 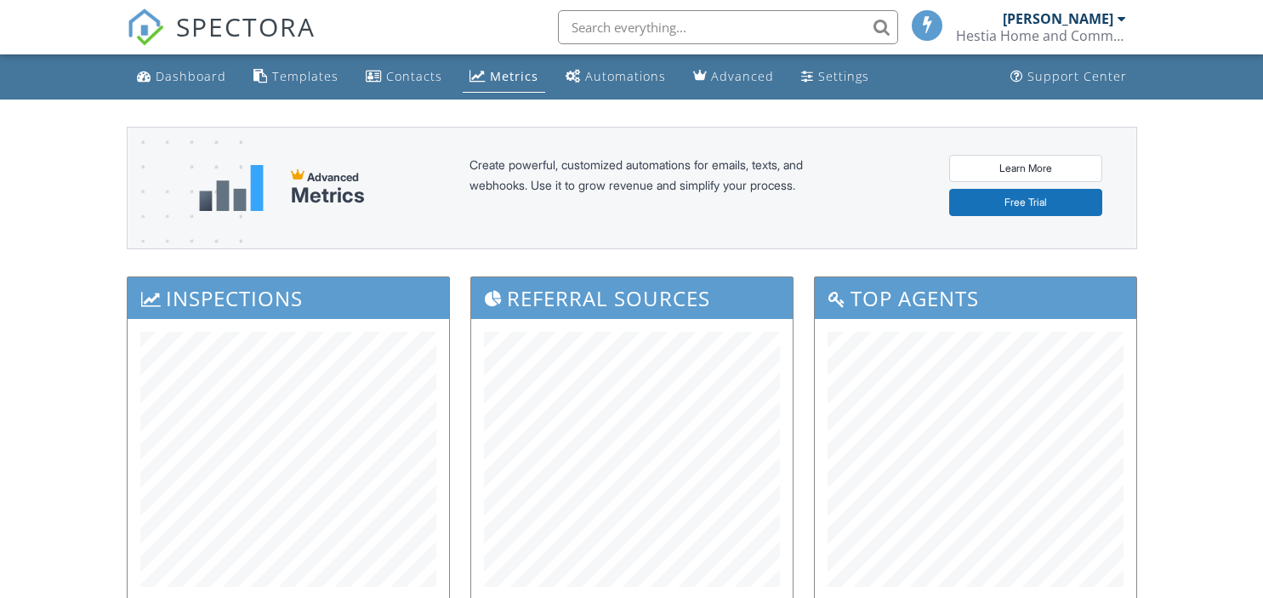 I want to click on h3: Referral Sources, so click(x=632, y=298).